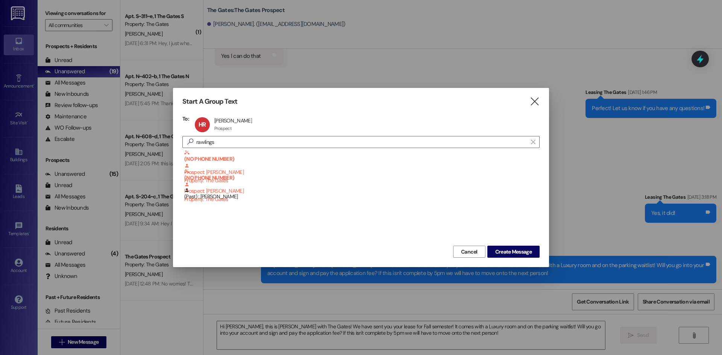 The height and width of the screenshot is (355, 722). What do you see at coordinates (362, 142) in the screenshot?
I see `input: Search for any contact or apartment` at bounding box center [362, 142].